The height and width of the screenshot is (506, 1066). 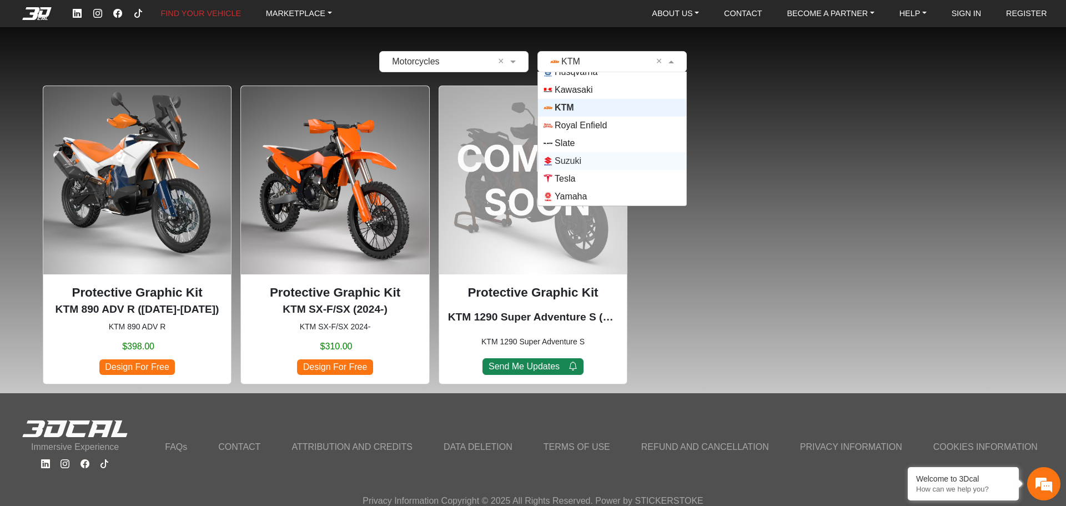 I want to click on button: Send Me Updates, so click(x=533, y=366).